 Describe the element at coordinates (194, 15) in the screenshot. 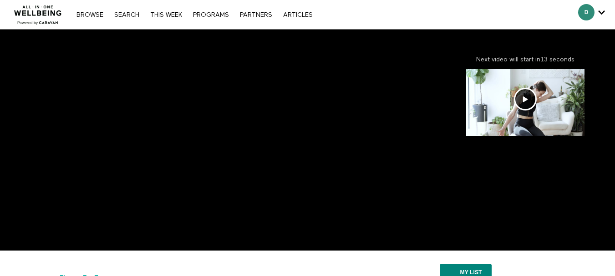

I see `nav: Primary` at that location.